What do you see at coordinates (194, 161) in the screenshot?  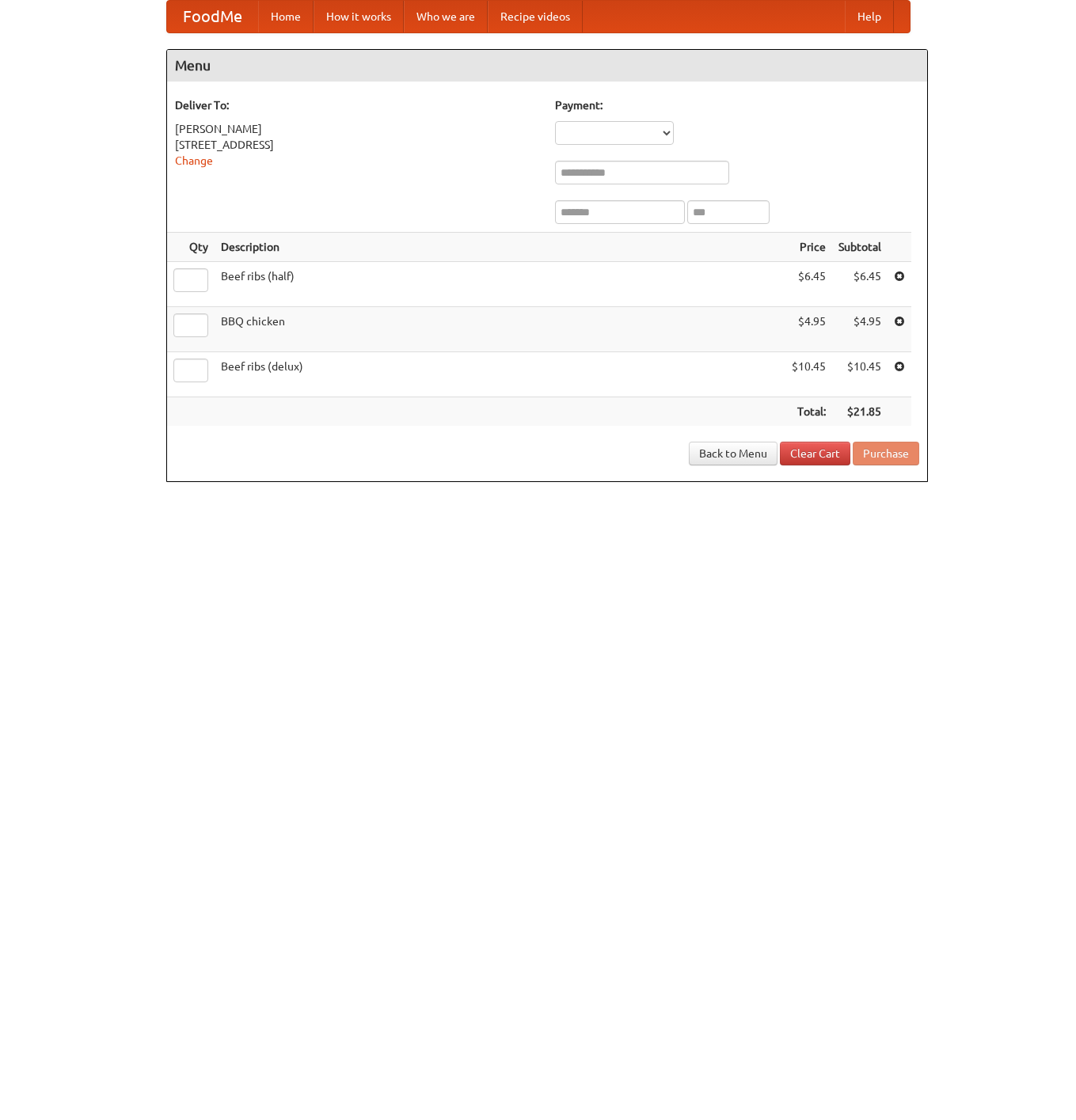 I see `a: Change` at bounding box center [194, 161].